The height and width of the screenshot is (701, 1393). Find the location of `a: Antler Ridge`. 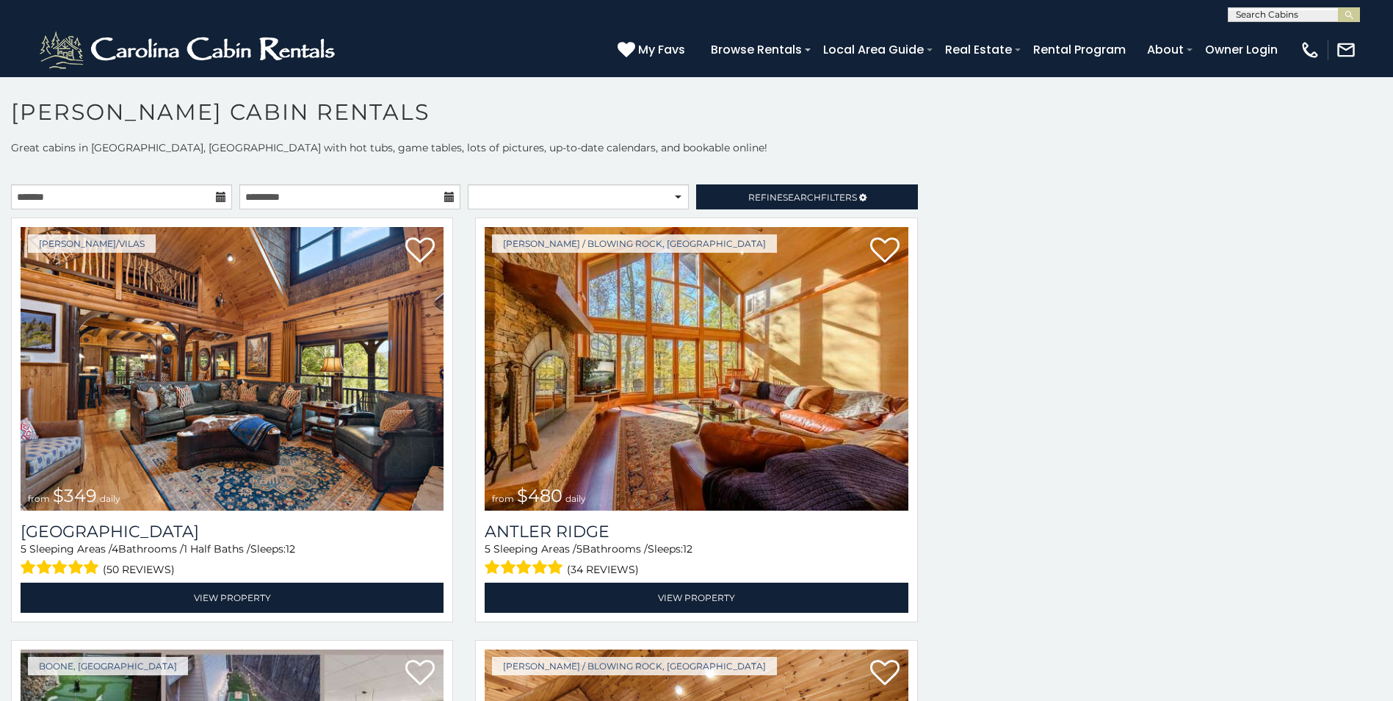

a: Antler Ridge is located at coordinates (696, 531).